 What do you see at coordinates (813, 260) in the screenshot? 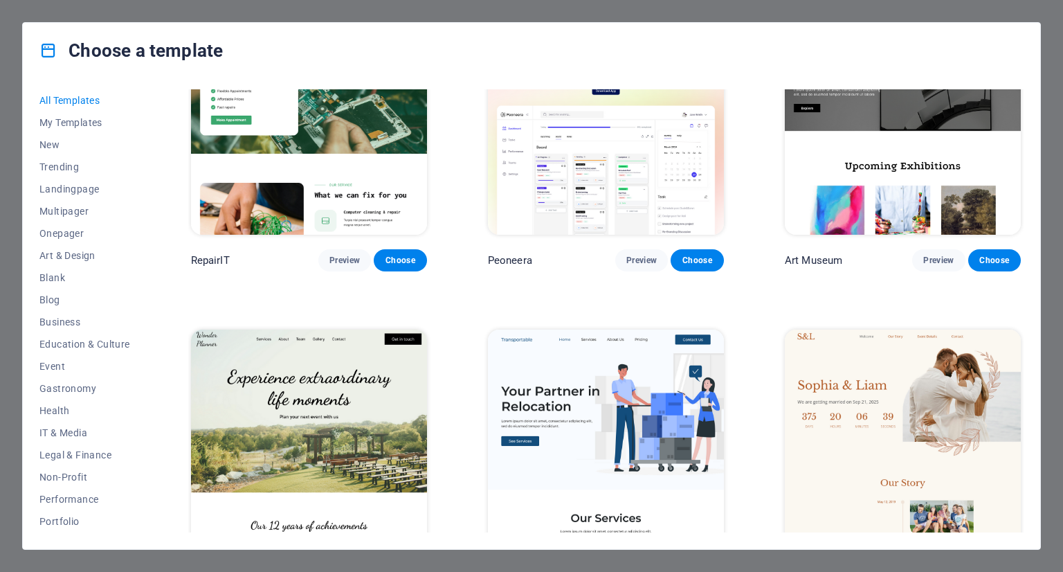
I see `p: Art Museum` at bounding box center [813, 260].